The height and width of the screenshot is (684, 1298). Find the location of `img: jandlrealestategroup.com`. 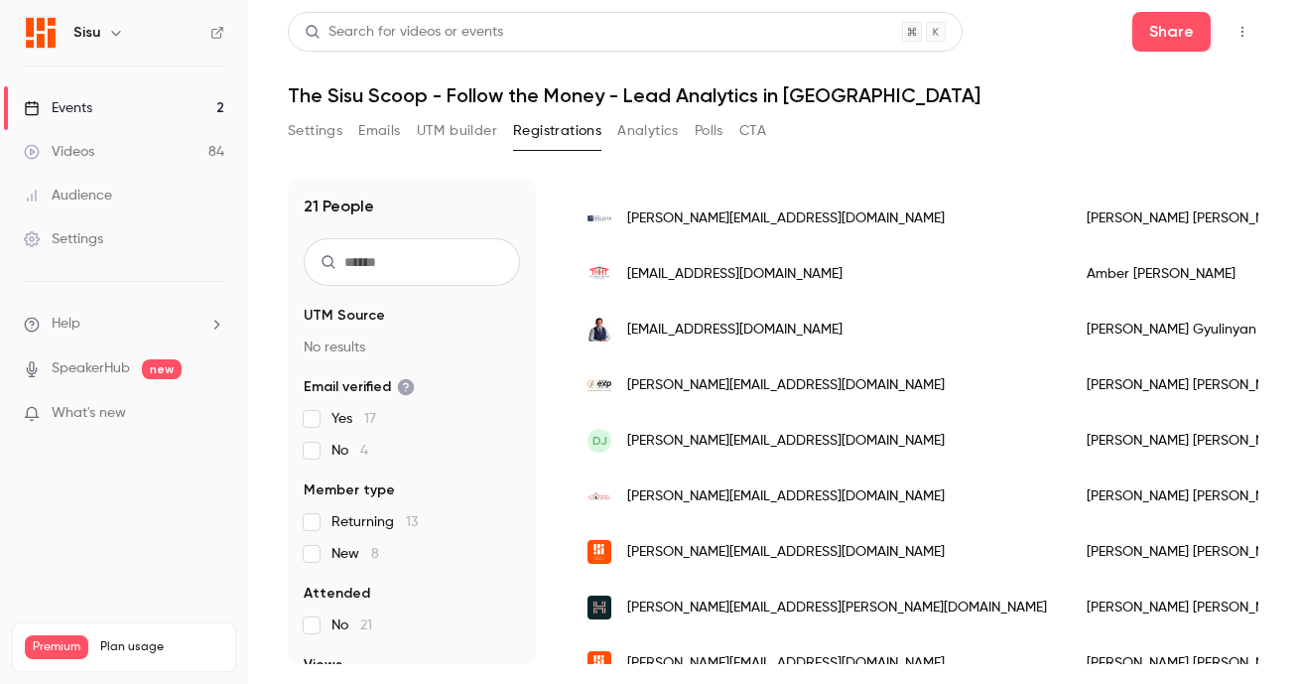

img: jandlrealestategroup.com is located at coordinates (599, 385).